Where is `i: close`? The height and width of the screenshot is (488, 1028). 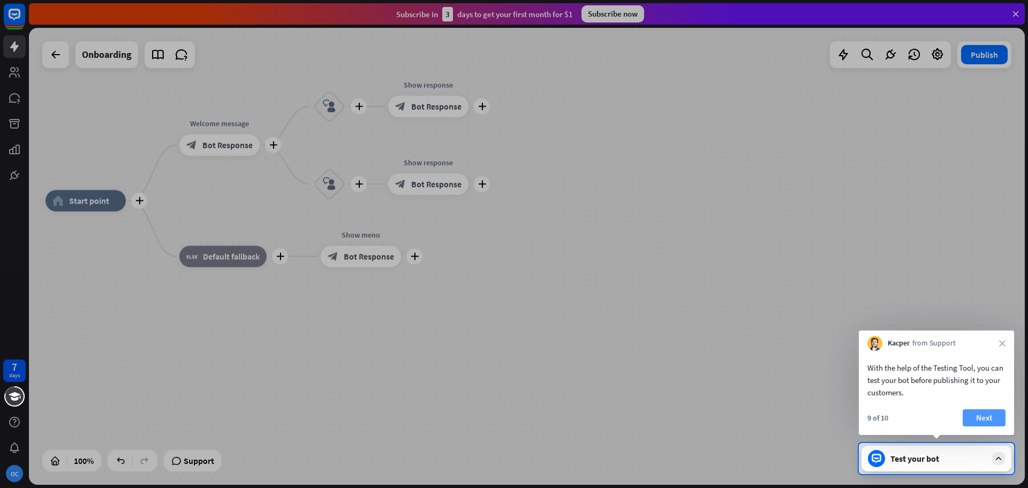 i: close is located at coordinates (1003, 343).